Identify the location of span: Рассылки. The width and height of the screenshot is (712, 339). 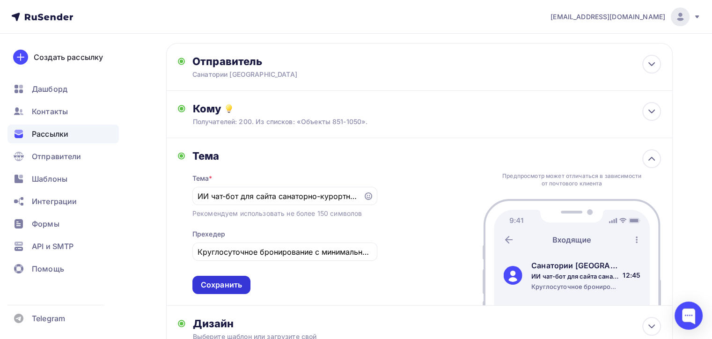
(50, 134).